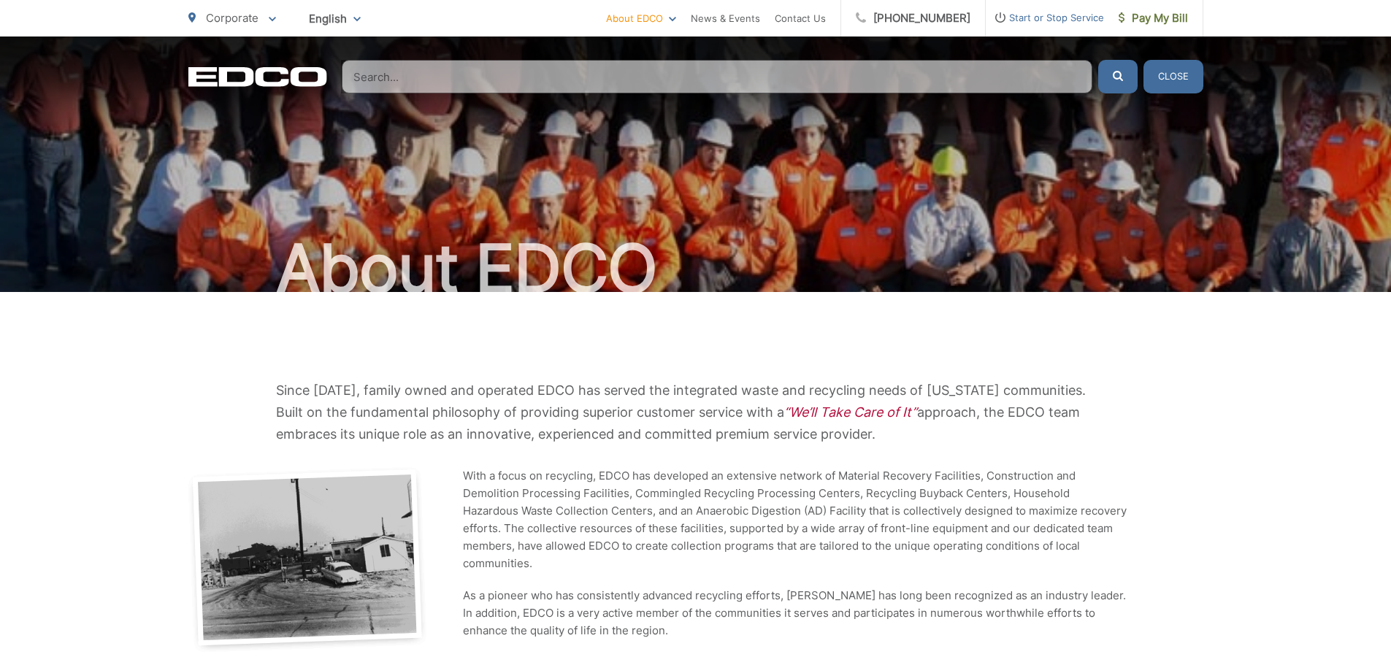  I want to click on span: Corporate, so click(232, 18).